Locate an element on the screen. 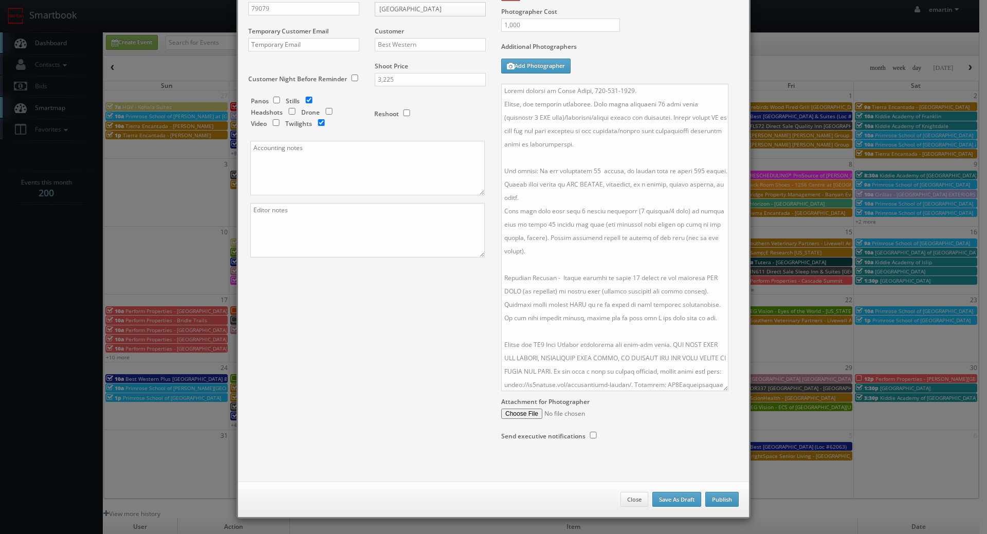 Image resolution: width=987 pixels, height=534 pixels. input: Select a customer is located at coordinates (430, 45).